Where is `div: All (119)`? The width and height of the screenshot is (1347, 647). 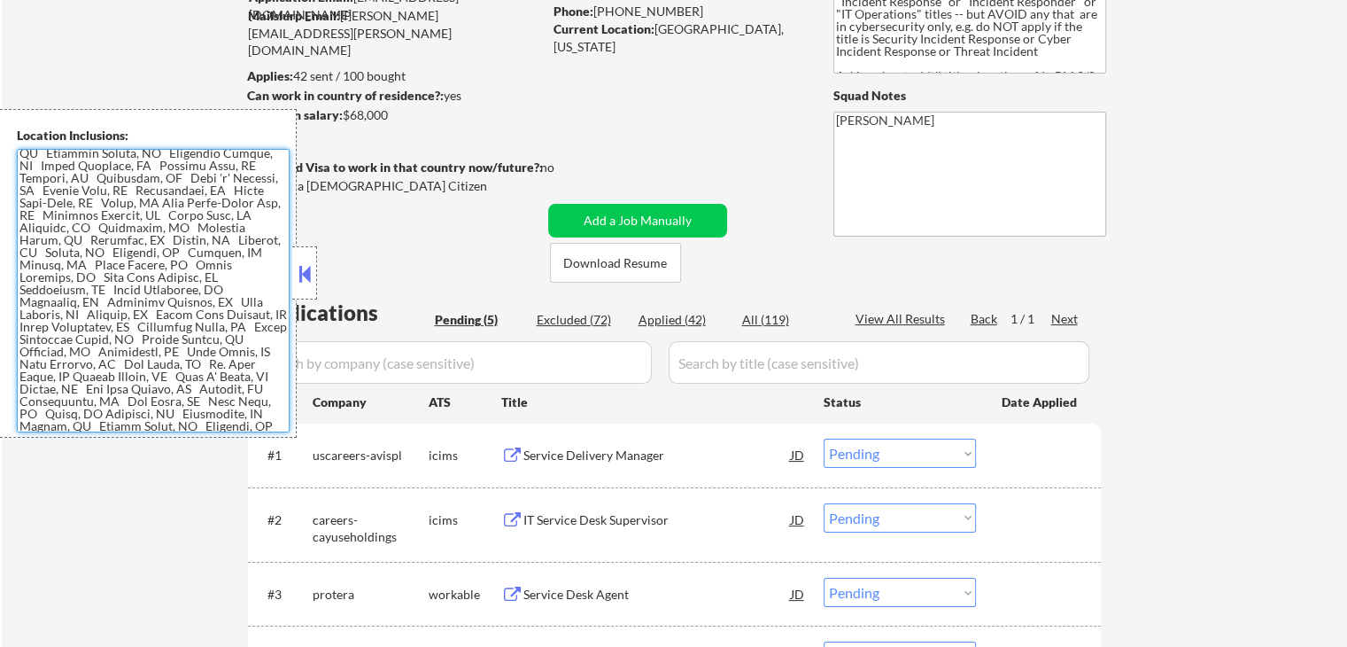 div: All (119) is located at coordinates (787, 320).